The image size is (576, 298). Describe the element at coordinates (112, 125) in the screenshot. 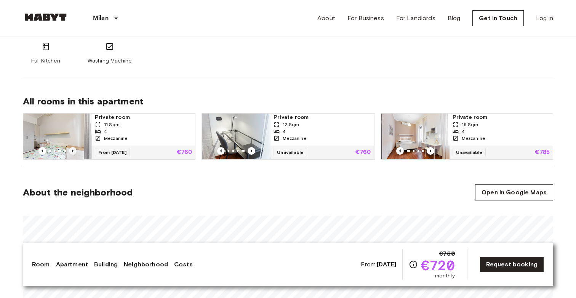

I see `span: 11 Sqm` at that location.